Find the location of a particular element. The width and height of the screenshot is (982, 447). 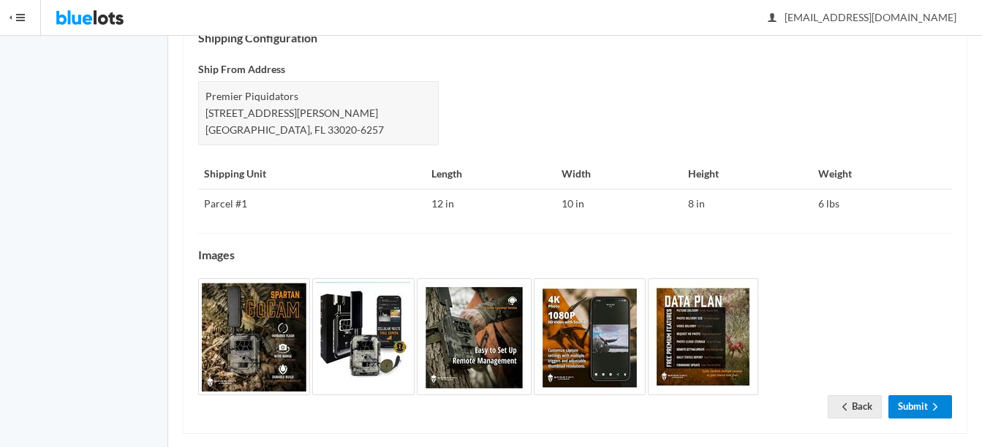

td: 12 in is located at coordinates (491, 204).